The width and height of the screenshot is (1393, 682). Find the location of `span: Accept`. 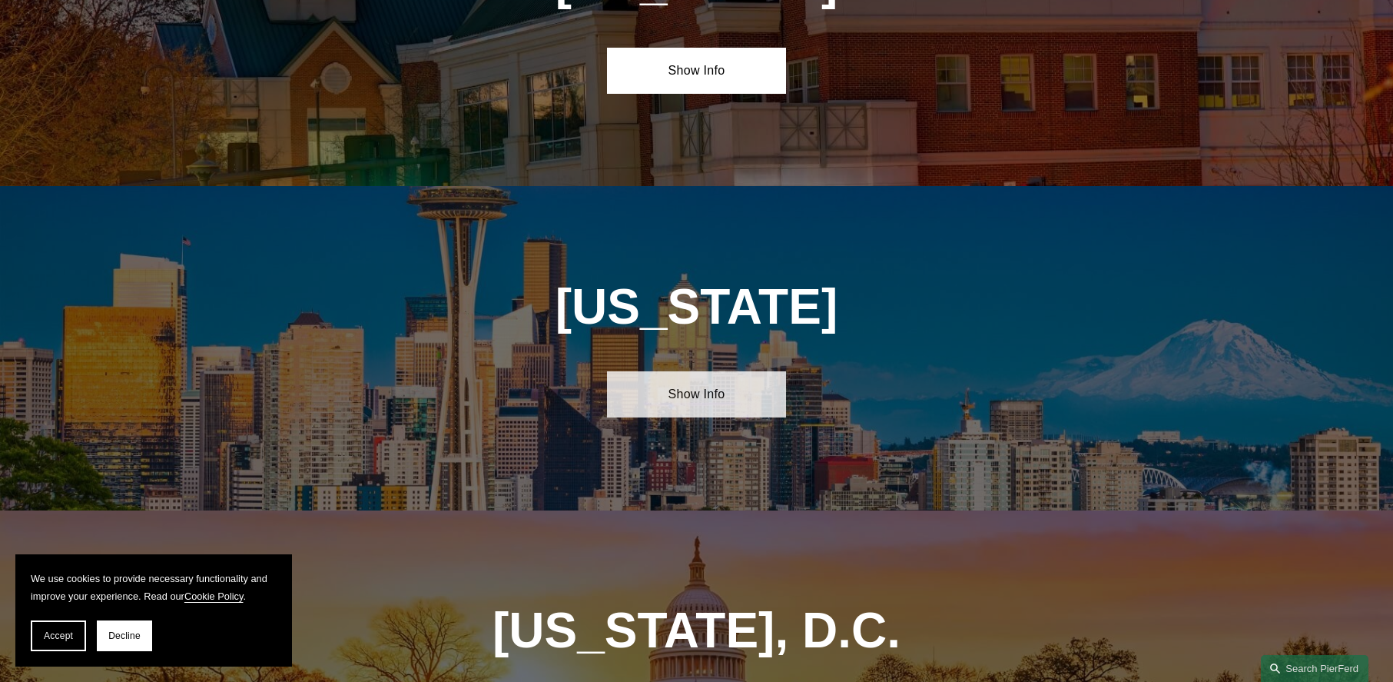

span: Accept is located at coordinates (58, 636).